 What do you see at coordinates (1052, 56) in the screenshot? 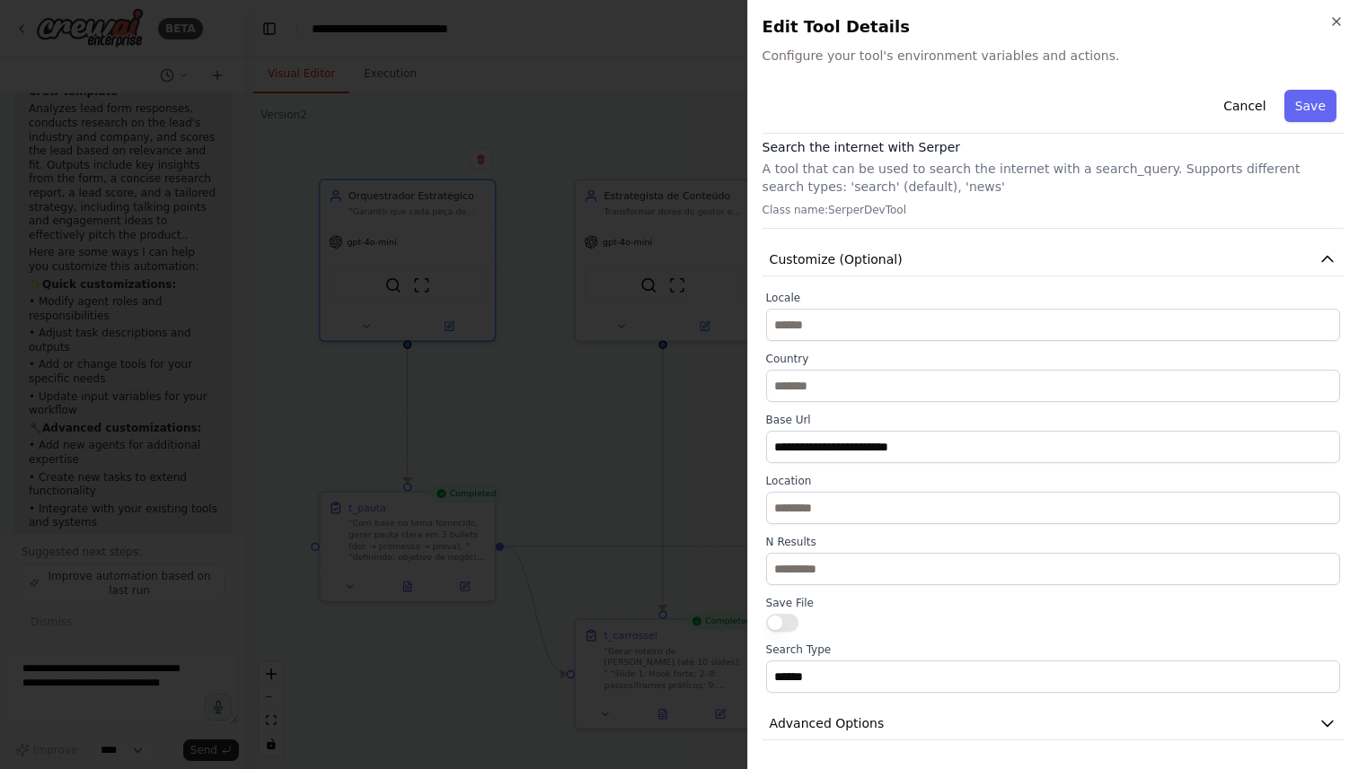
I see `span: Configure your tool's environment variables and actions.` at bounding box center [1052, 56].